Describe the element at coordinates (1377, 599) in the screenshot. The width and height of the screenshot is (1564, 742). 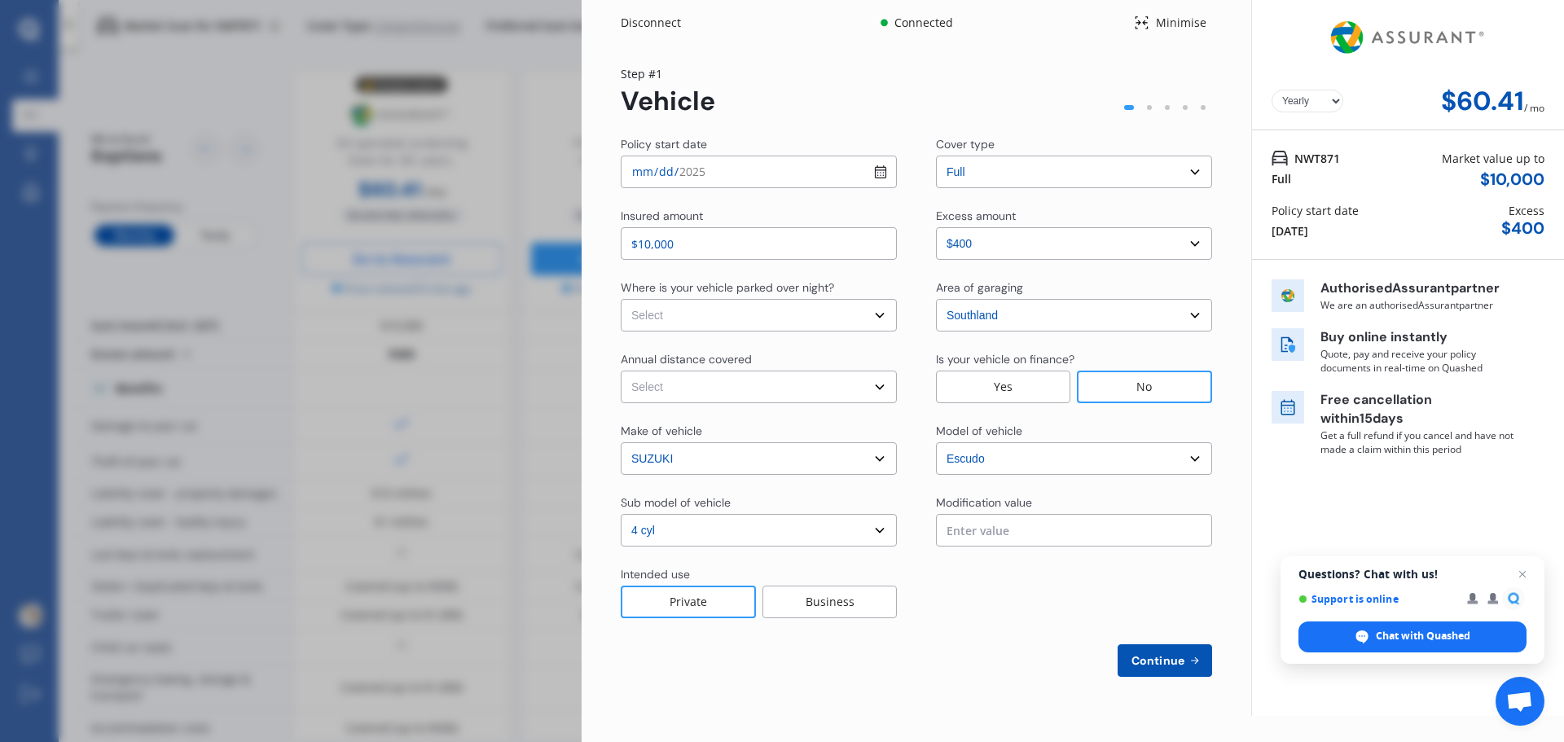
I see `span: Support is online` at that location.